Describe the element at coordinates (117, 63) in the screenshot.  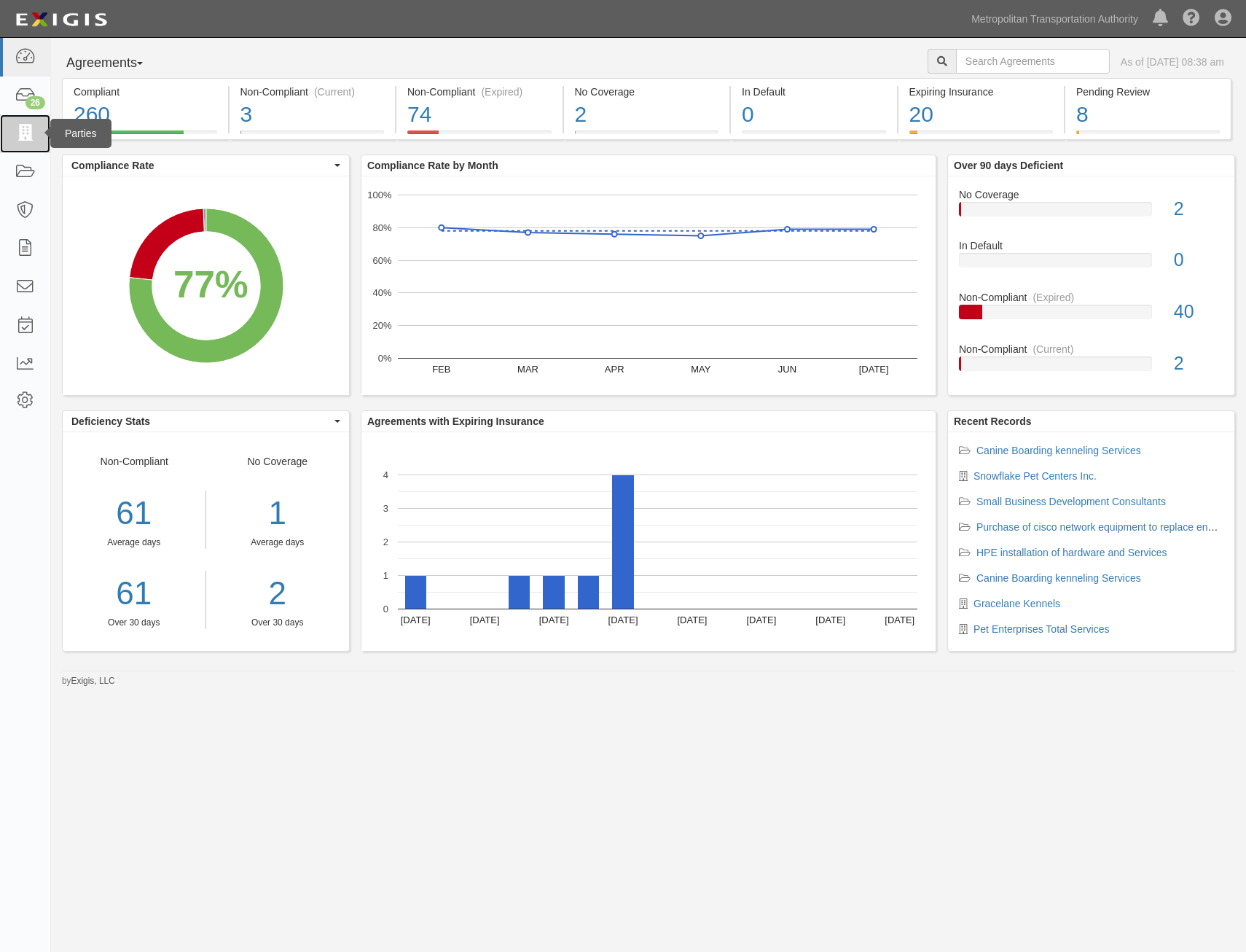
I see `button: Agreements` at that location.